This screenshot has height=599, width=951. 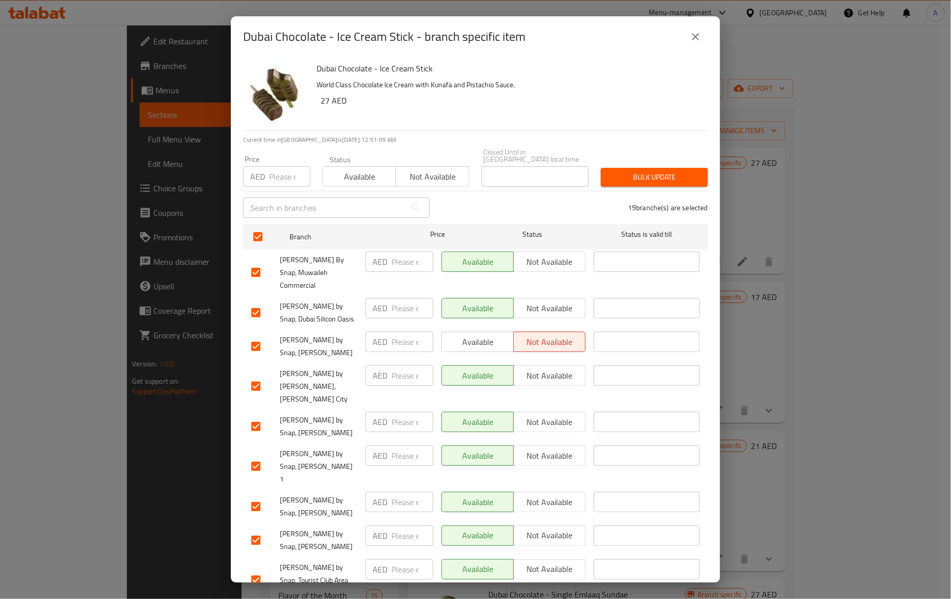 What do you see at coordinates (325, 208) in the screenshot?
I see `input: Search in branches` at bounding box center [325, 208].